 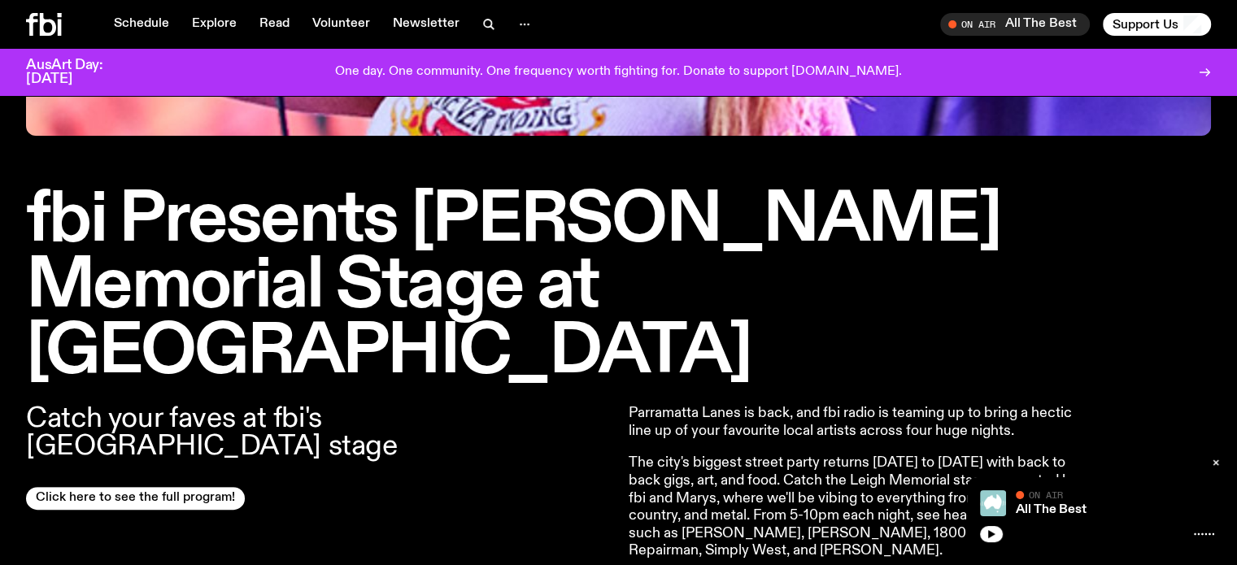 I want to click on a: Read, so click(x=274, y=24).